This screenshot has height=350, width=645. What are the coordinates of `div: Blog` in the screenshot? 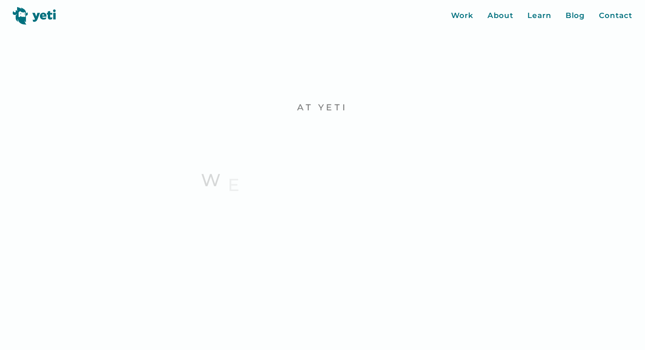 It's located at (575, 16).